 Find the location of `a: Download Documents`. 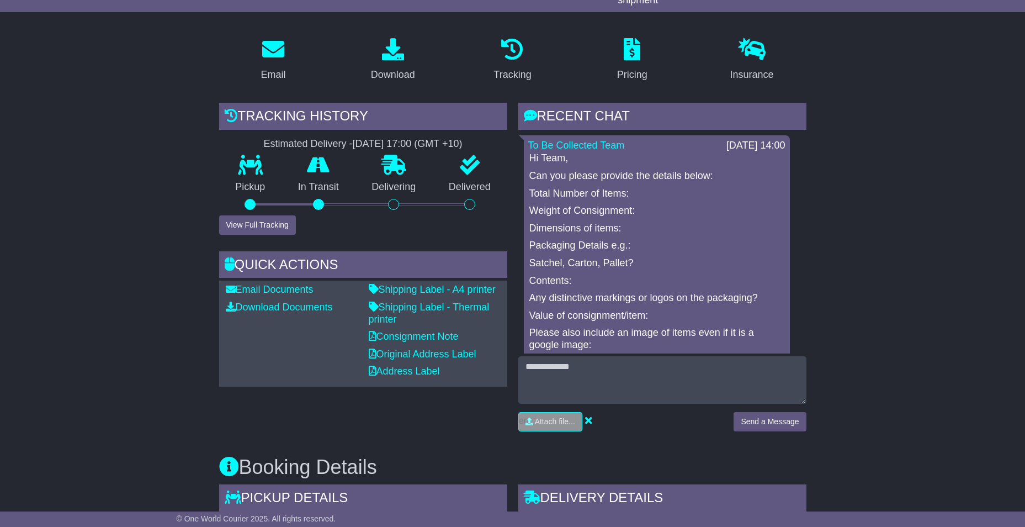

a: Download Documents is located at coordinates (279, 307).